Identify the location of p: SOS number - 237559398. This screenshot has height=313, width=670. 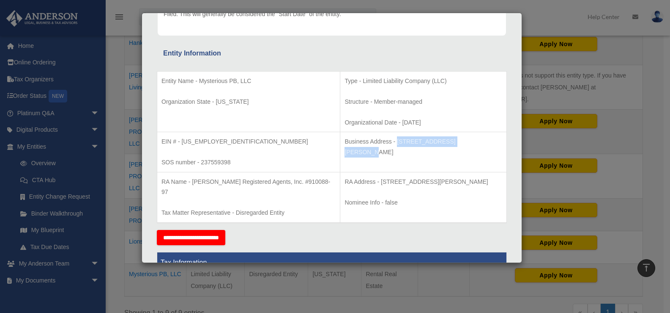
(249, 162).